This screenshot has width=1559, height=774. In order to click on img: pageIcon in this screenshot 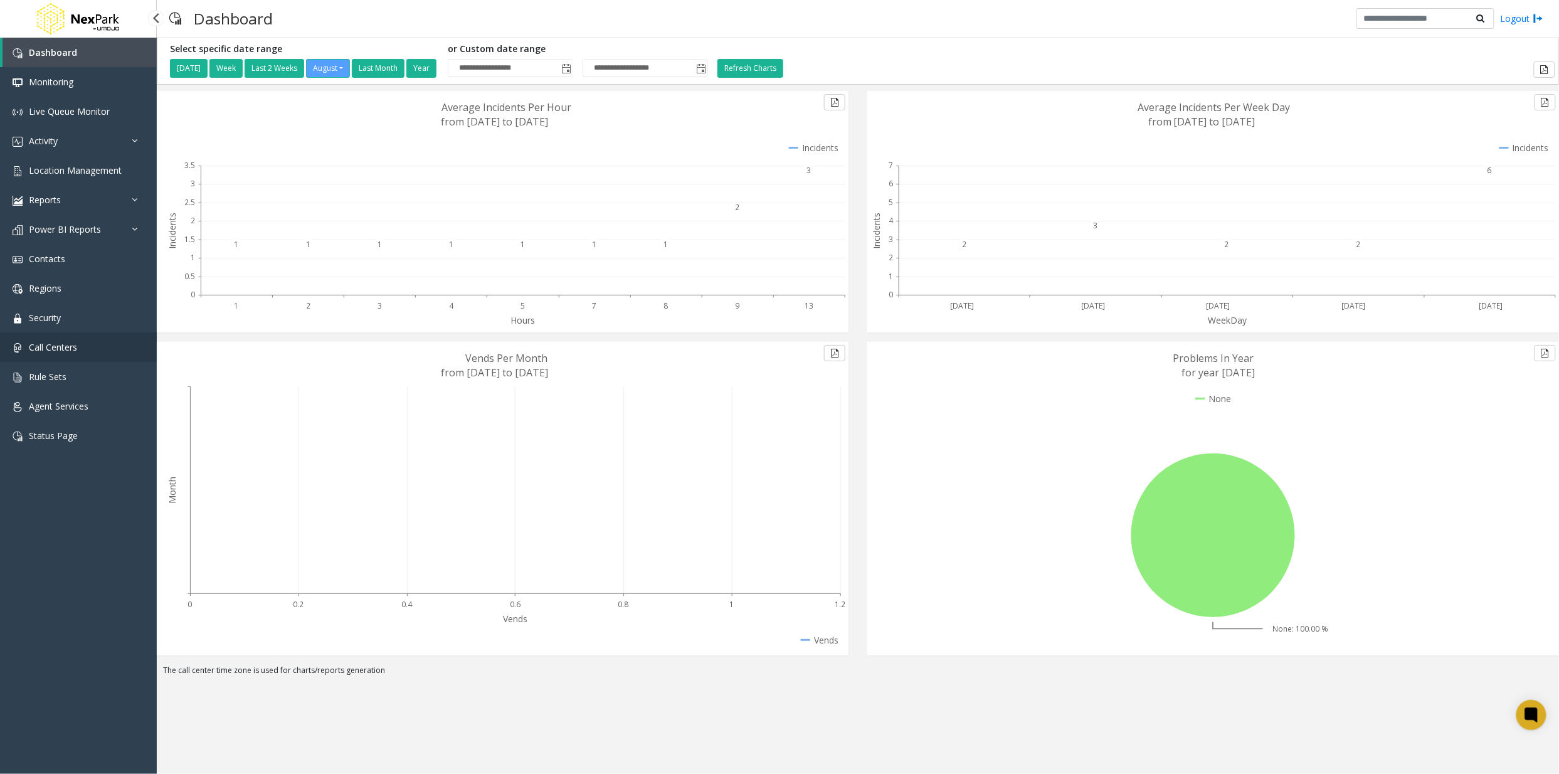, I will do `click(175, 18)`.